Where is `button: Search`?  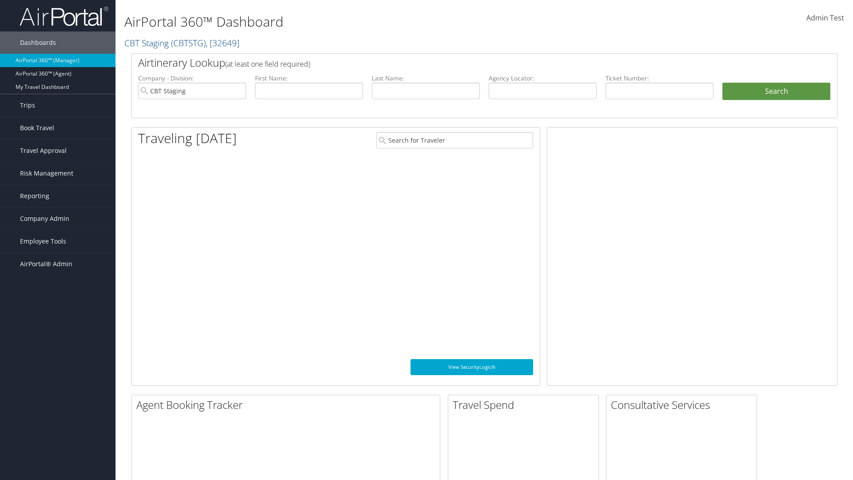 button: Search is located at coordinates (776, 92).